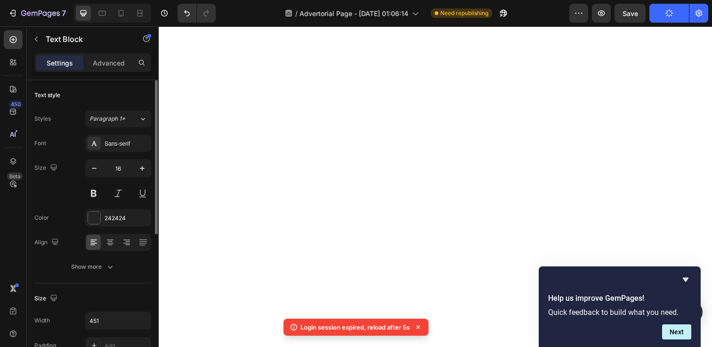  I want to click on button: 7, so click(37, 13).